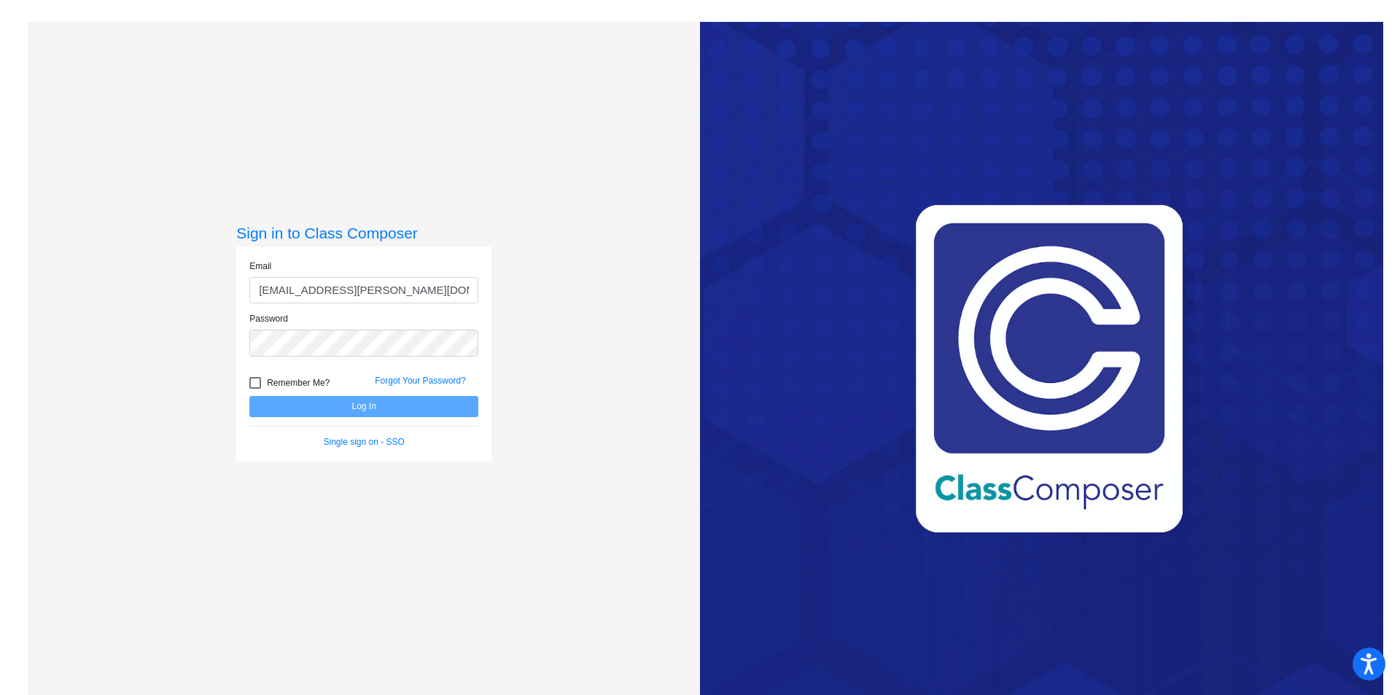 This screenshot has width=1400, height=695. Describe the element at coordinates (298, 383) in the screenshot. I see `span: Remember Me?` at that location.